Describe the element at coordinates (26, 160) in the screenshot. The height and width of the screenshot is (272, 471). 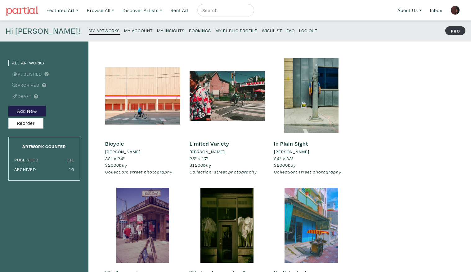
I see `small: Published` at that location.